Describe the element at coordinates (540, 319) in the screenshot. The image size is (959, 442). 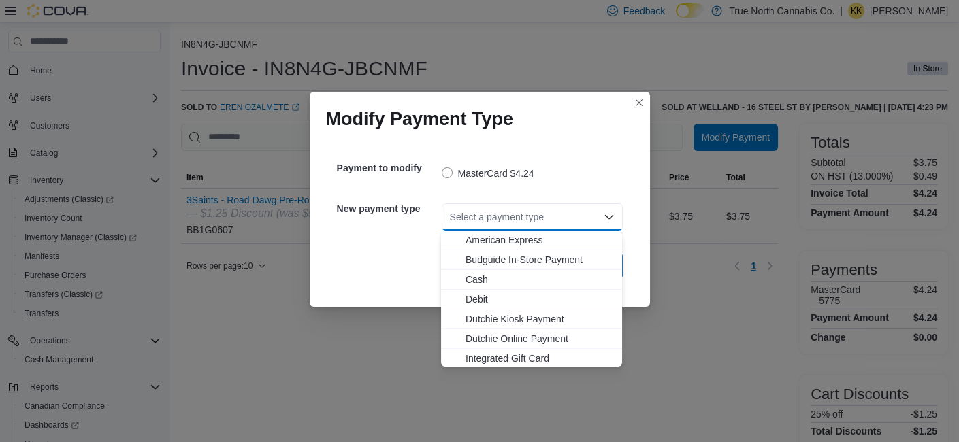
I see `span: Dutchie Kiosk Payment` at that location.